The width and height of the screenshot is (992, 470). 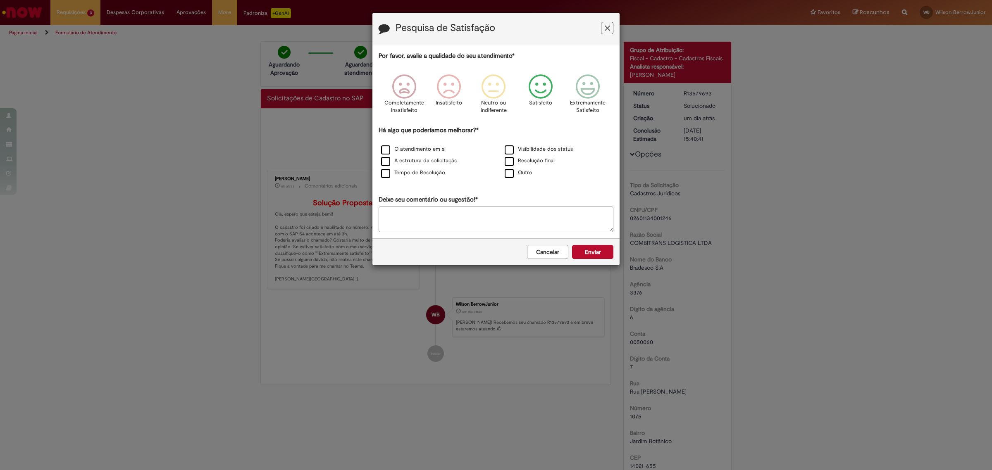 I want to click on div: Há algo que poderíamos melhorar?*, so click(x=496, y=153).